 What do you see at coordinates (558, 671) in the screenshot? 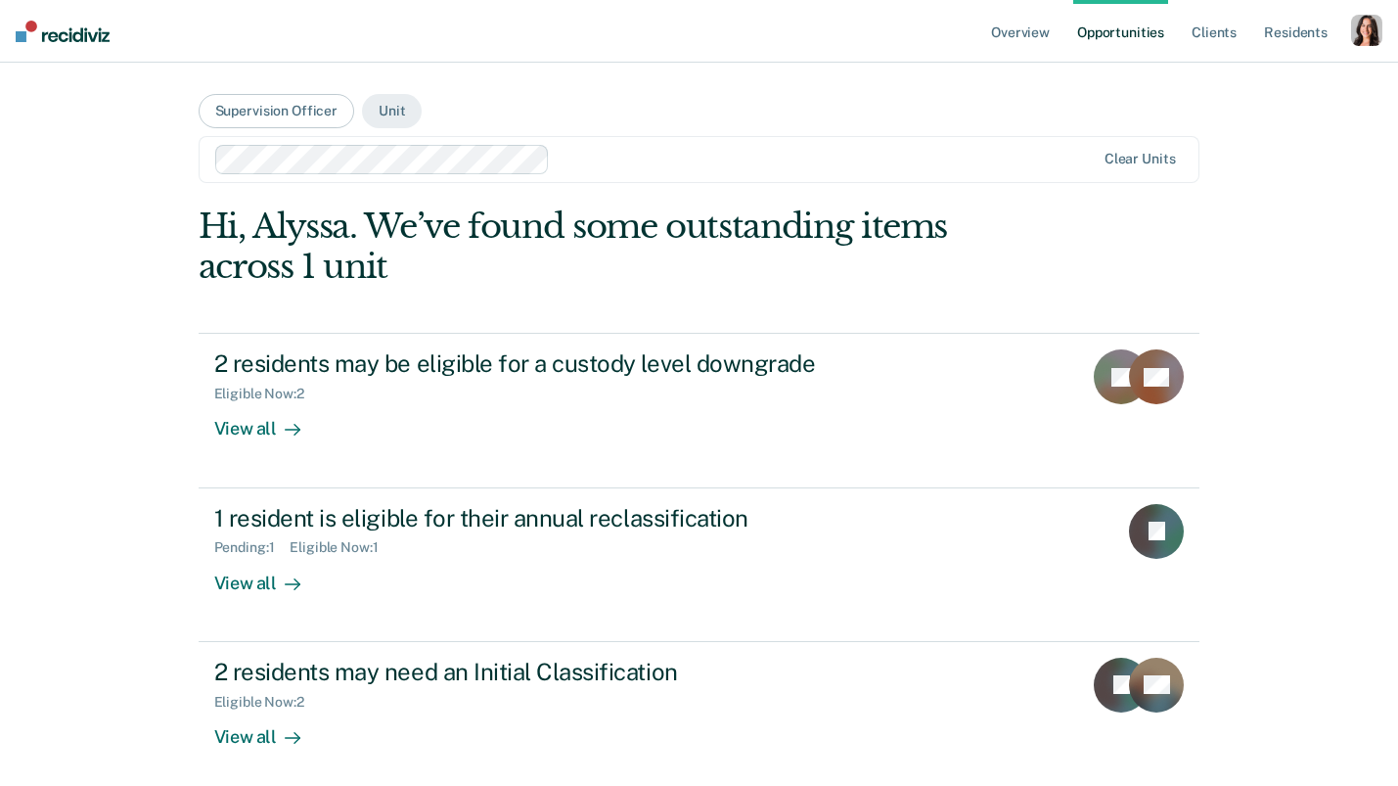
I see `div: 2 residents may need an Initial Classification` at bounding box center [558, 671].